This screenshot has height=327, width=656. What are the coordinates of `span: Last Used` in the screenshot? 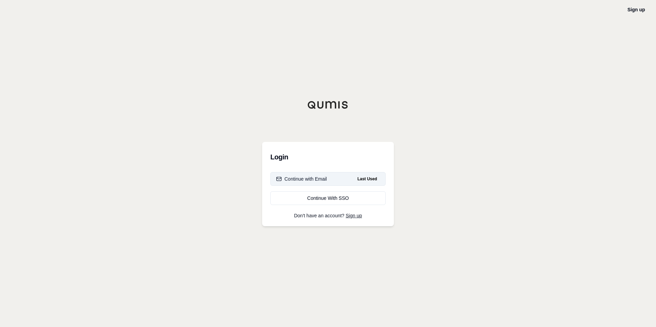 It's located at (367, 179).